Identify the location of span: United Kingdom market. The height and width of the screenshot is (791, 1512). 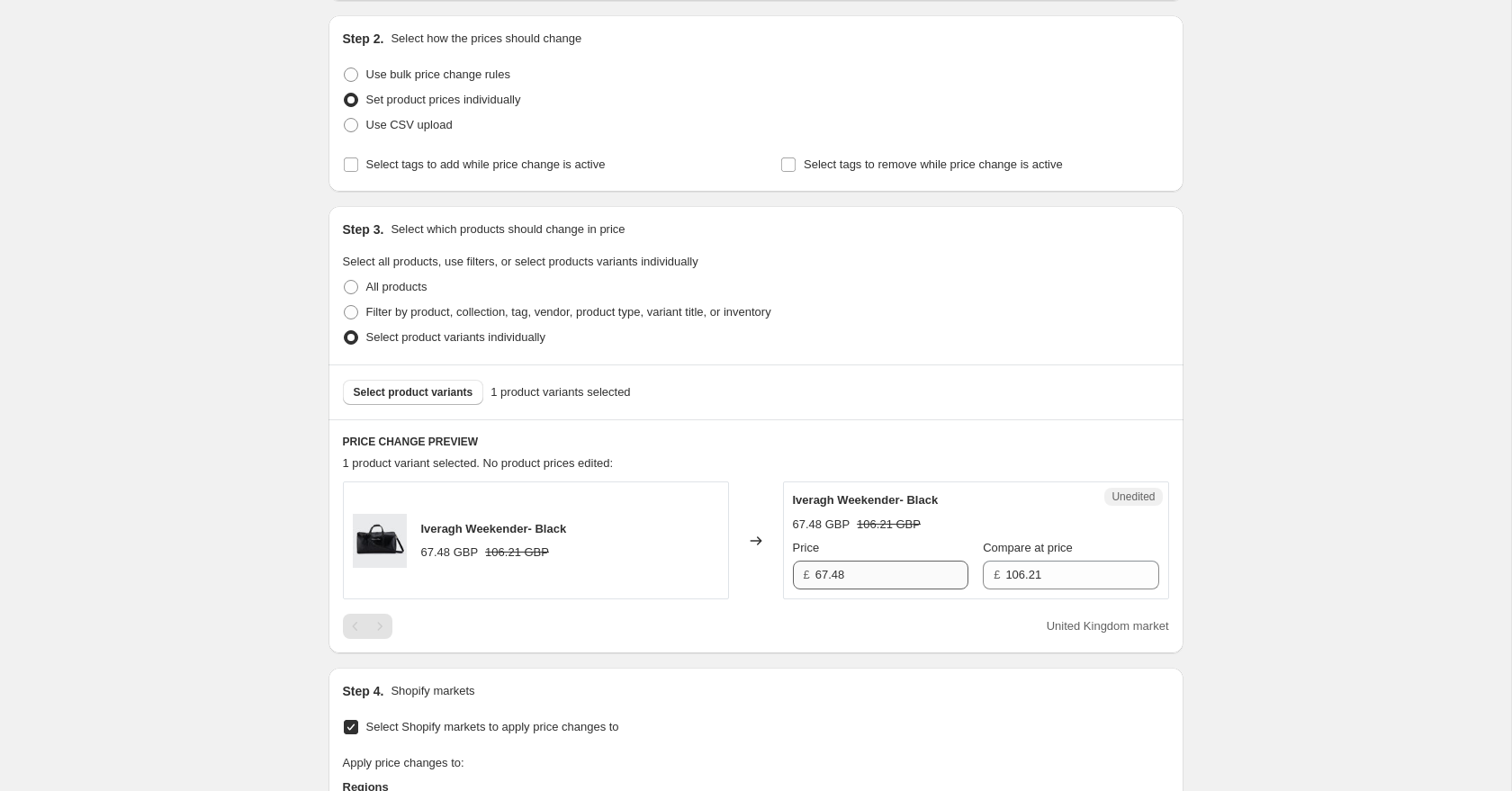
(1109, 625).